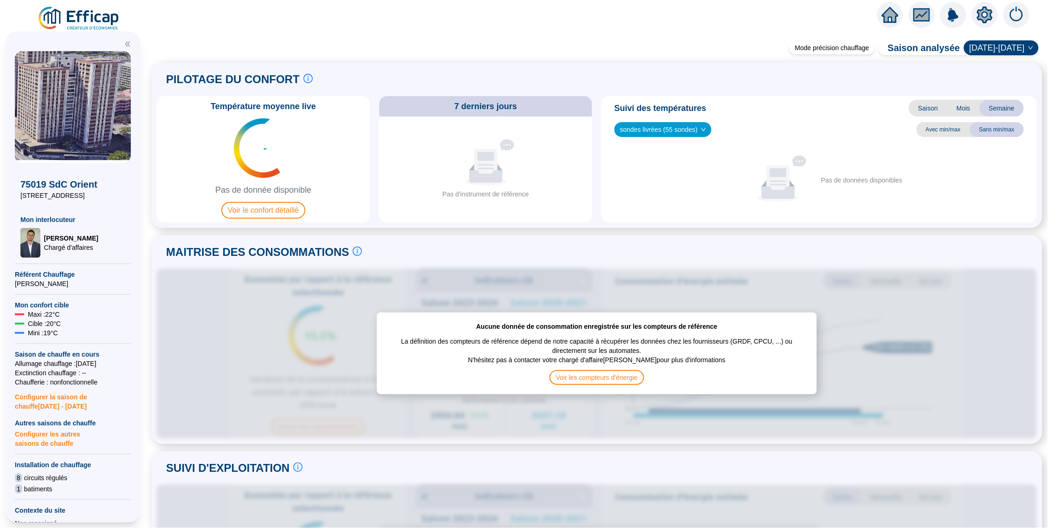 This screenshot has height=528, width=1048. What do you see at coordinates (73, 523) in the screenshot?
I see `div: Non renseigné` at bounding box center [73, 523].